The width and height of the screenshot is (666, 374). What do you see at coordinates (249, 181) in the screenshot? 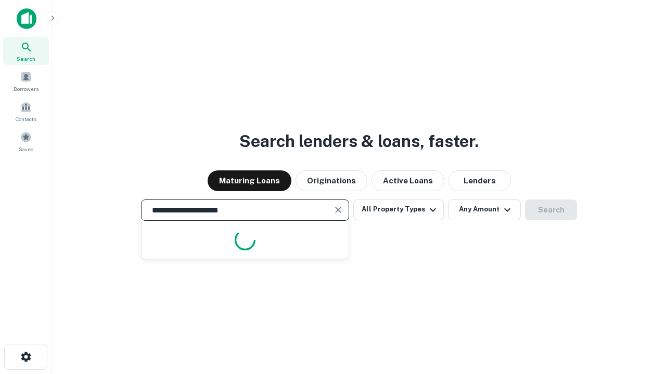
I see `button: Maturing Loans` at bounding box center [249, 181].